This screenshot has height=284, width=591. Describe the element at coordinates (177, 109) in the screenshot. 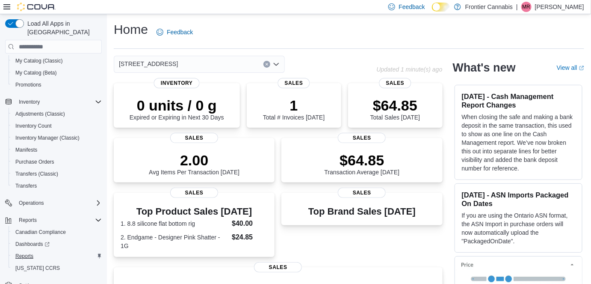

I see `div: Expired or Expiring in Next 30 Days` at that location.